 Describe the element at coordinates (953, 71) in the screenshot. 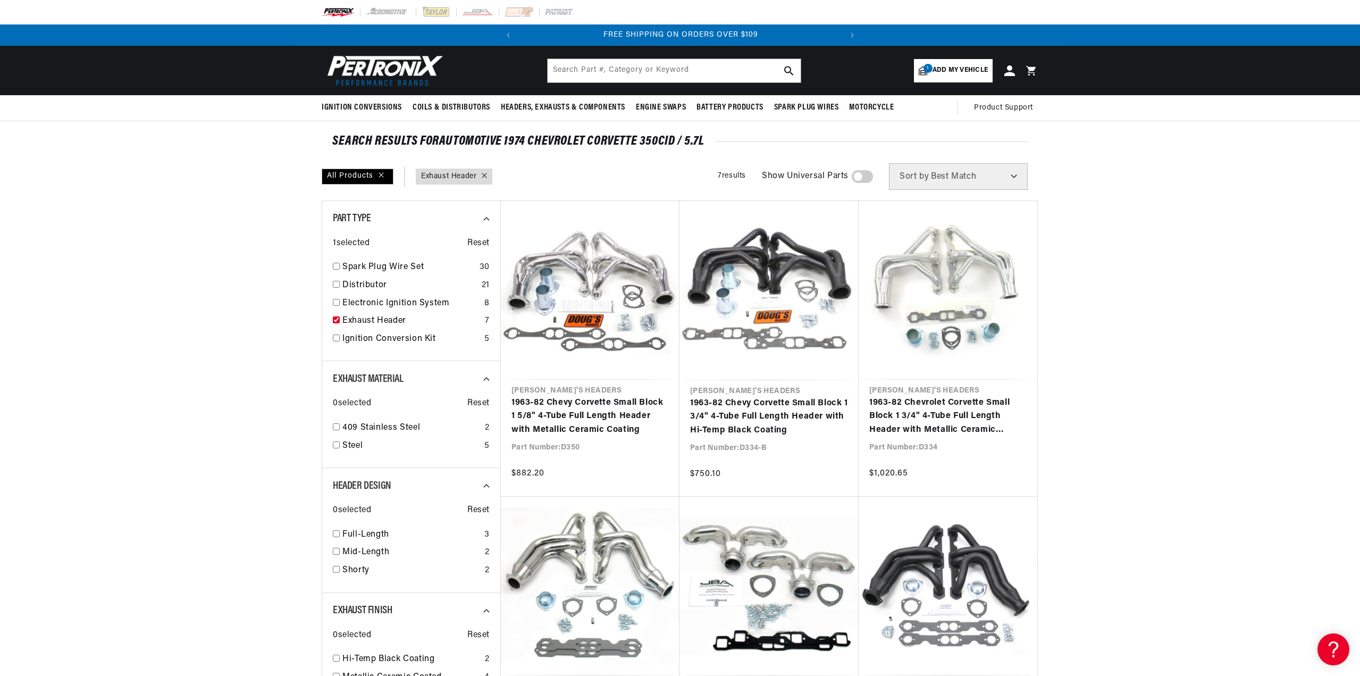

I see `a: 1Add my vehicle` at that location.